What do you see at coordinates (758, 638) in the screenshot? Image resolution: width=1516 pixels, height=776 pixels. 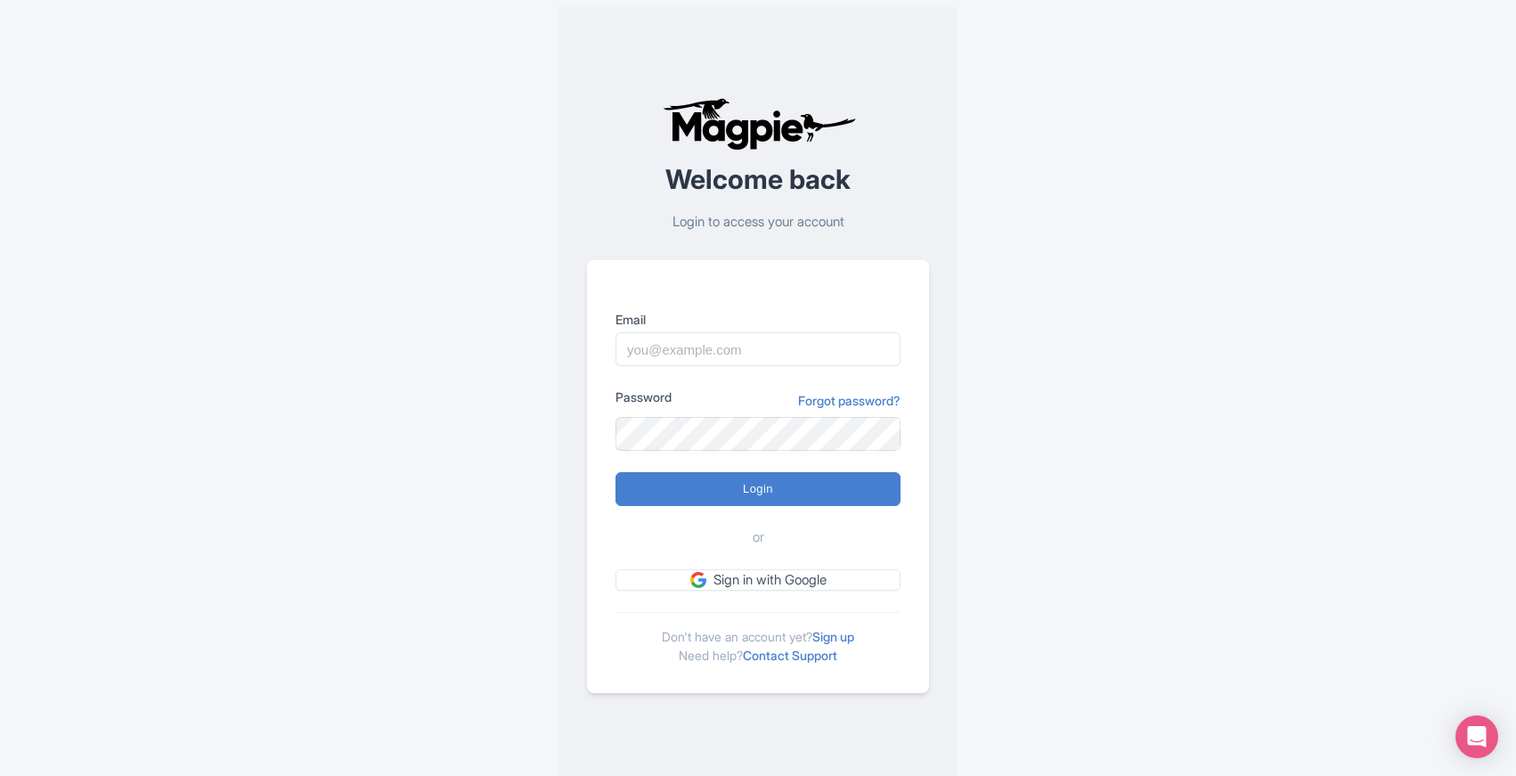 I see `div: Don't have an account yet? Need help?` at bounding box center [758, 638].